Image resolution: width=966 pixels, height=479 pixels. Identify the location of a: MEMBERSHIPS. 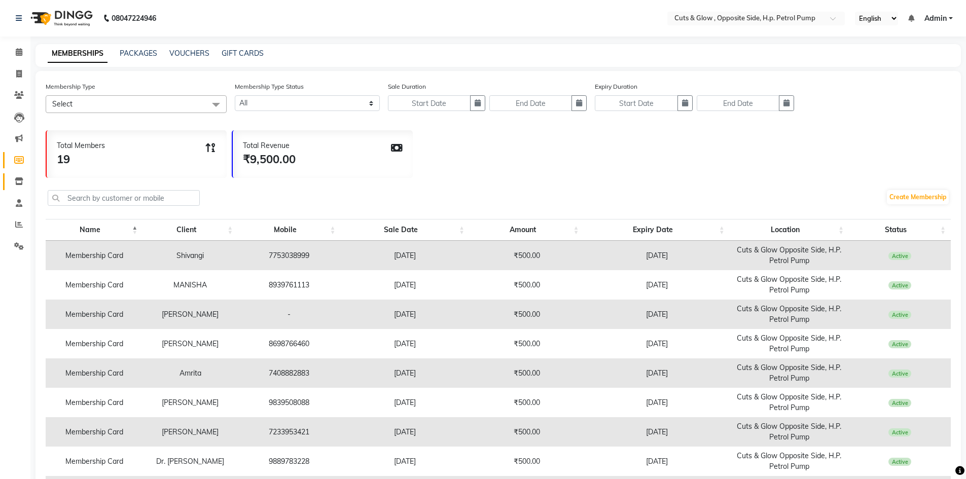
(78, 54).